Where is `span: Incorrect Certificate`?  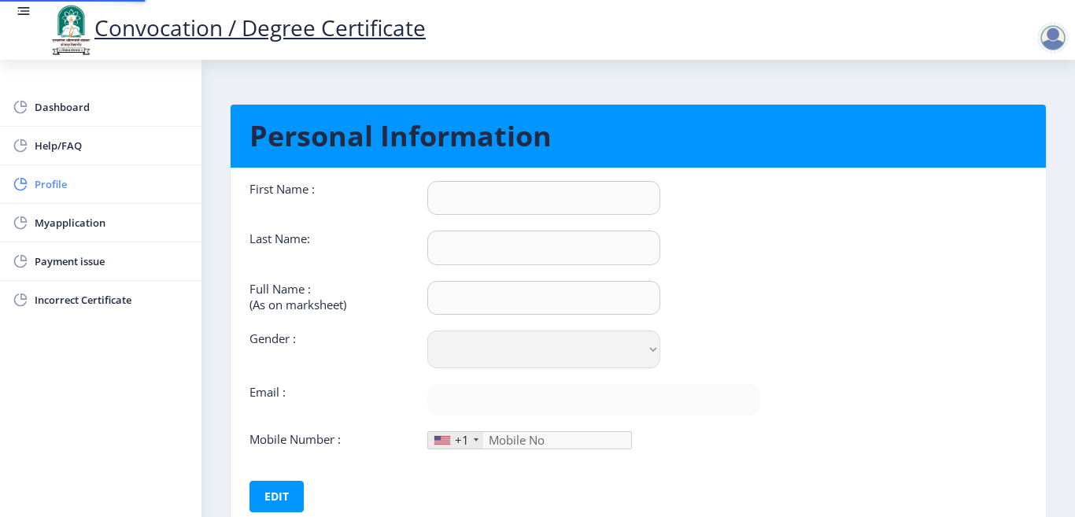 span: Incorrect Certificate is located at coordinates (112, 300).